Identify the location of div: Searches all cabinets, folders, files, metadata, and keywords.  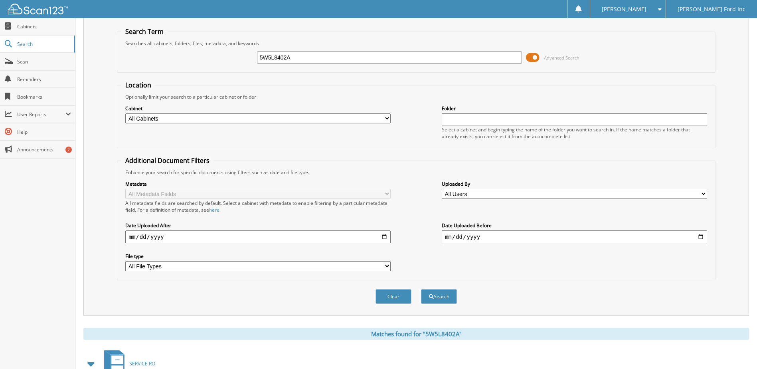
(416, 43).